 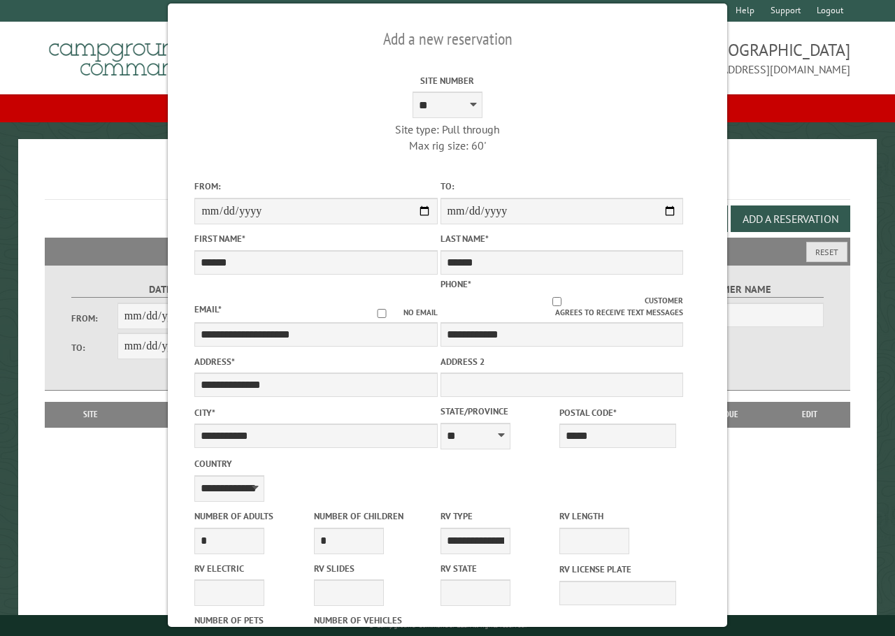 What do you see at coordinates (398, 313) in the screenshot?
I see `label: No email` at bounding box center [398, 313].